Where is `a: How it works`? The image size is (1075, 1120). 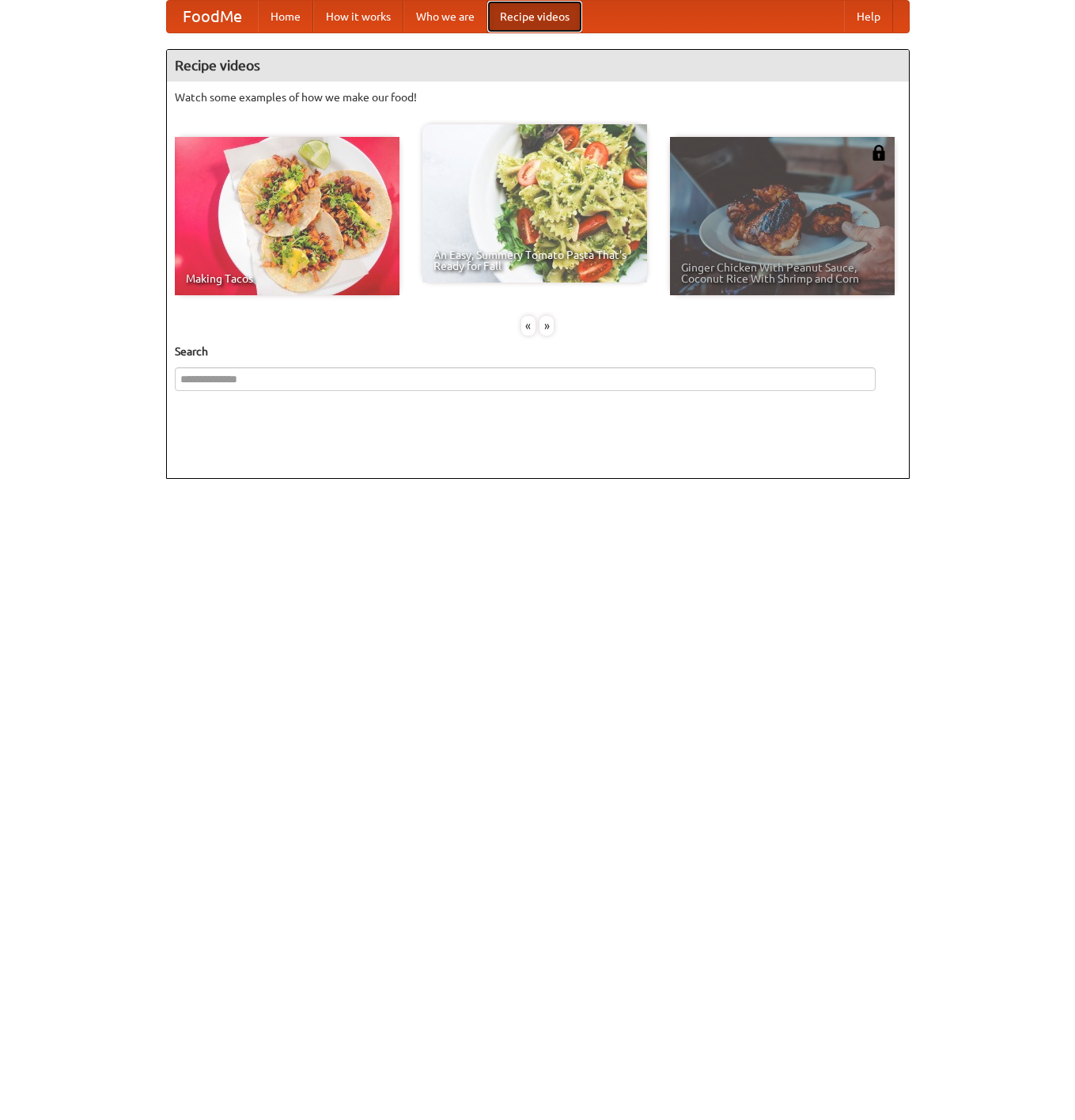 a: How it works is located at coordinates (358, 16).